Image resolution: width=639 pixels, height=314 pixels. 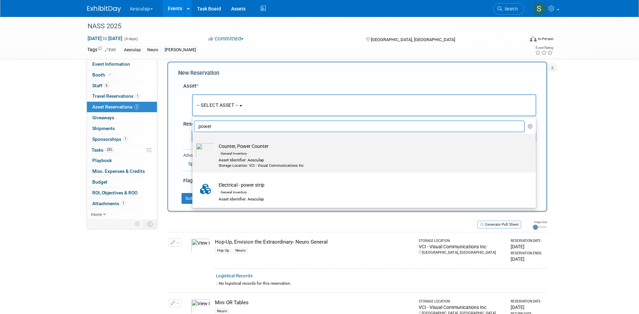 I want to click on button: Submit, so click(x=193, y=198).